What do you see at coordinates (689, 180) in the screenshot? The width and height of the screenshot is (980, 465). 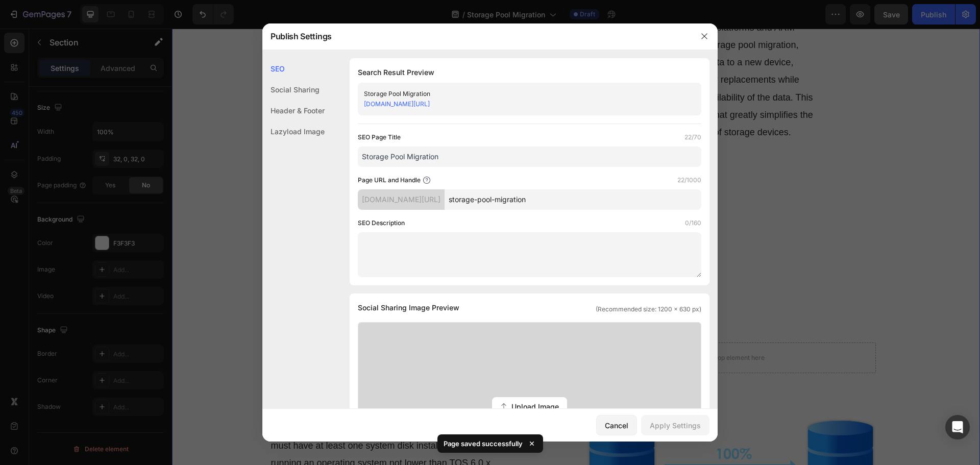 I see `label: 22/1000` at bounding box center [689, 180].